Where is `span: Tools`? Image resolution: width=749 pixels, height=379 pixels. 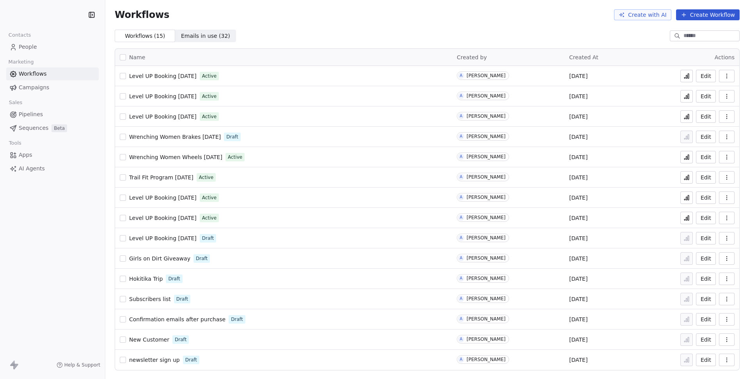
span: Tools is located at coordinates (15, 143).